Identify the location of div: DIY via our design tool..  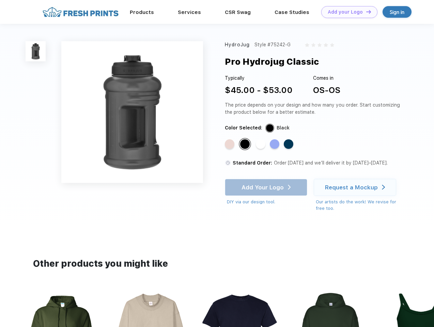
(267, 202).